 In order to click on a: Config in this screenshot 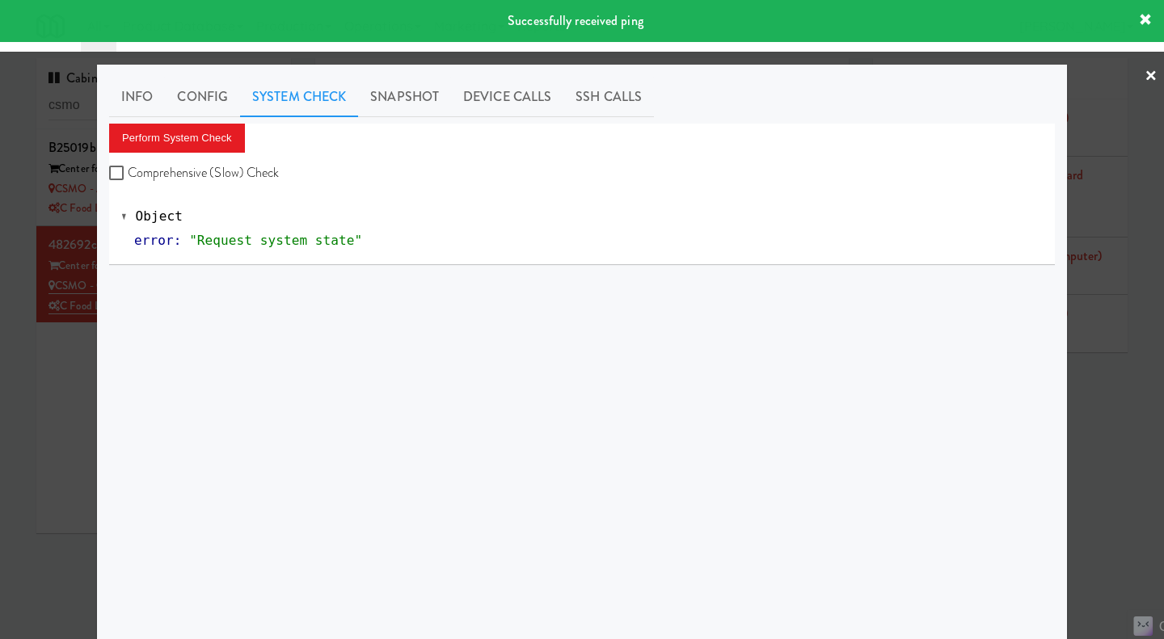, I will do `click(202, 97)`.